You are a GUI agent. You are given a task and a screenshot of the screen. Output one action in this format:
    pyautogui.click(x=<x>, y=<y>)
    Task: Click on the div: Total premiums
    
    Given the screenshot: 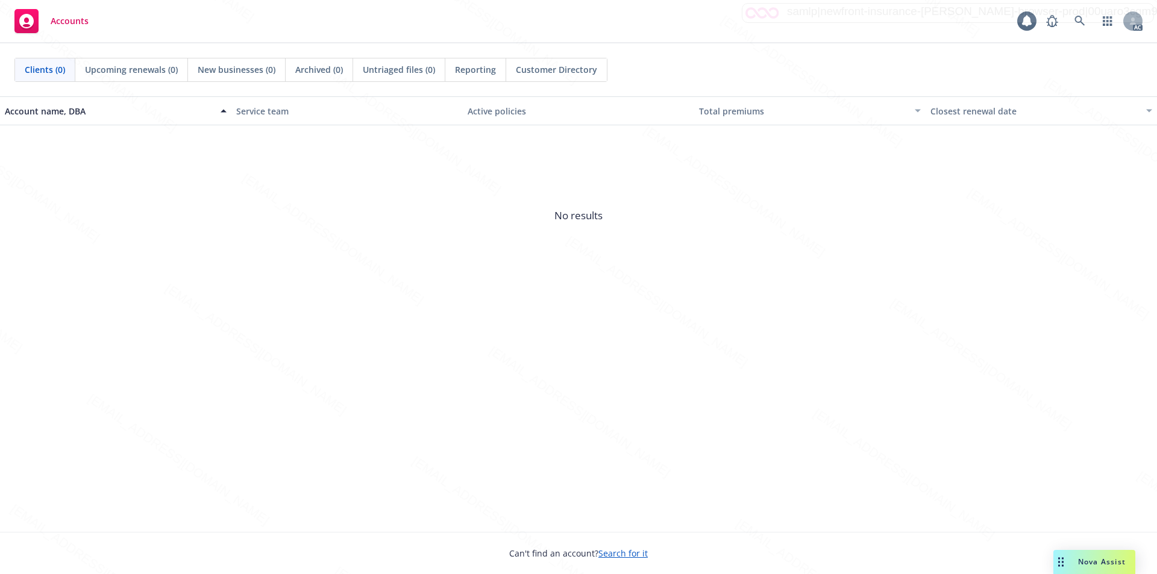 What is the action you would take?
    pyautogui.click(x=803, y=111)
    